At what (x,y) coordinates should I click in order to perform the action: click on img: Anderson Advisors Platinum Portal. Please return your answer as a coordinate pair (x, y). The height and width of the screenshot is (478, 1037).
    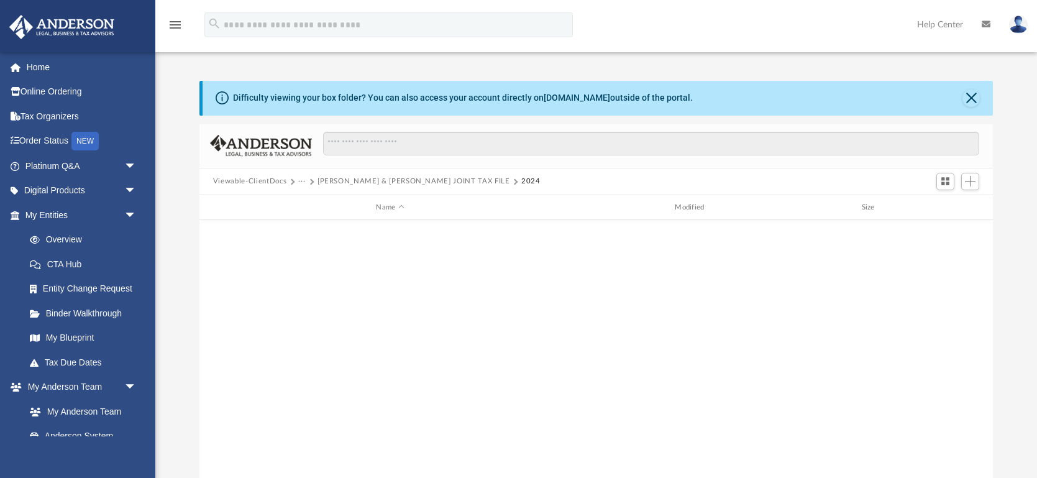
    Looking at the image, I should click on (62, 27).